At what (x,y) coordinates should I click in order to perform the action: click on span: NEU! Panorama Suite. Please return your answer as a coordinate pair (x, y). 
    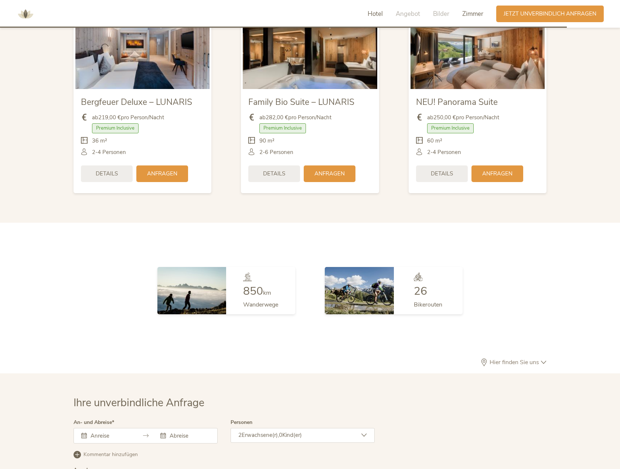
    Looking at the image, I should click on (457, 102).